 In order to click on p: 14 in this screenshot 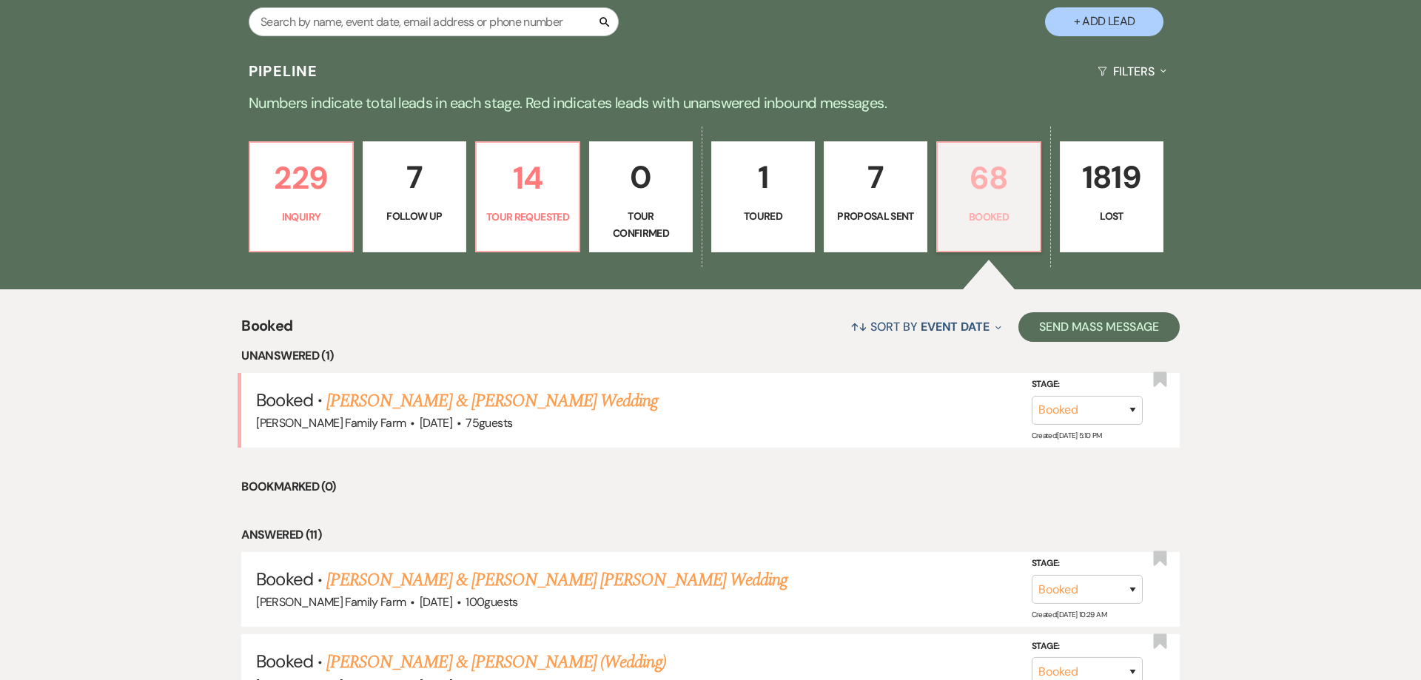, I will do `click(528, 178)`.